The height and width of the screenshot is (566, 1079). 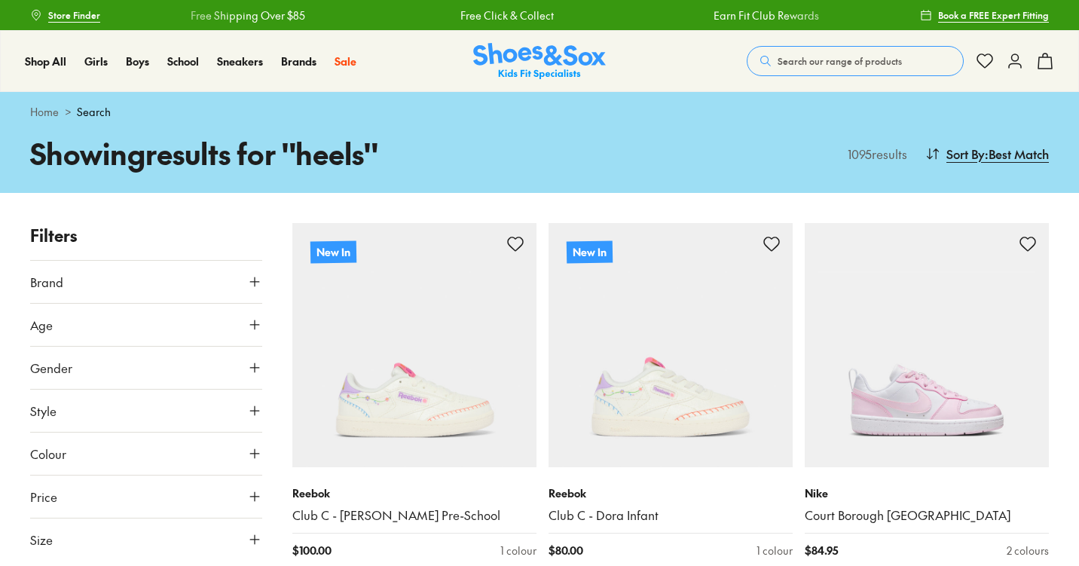 I want to click on a: Shoes & Sox, so click(x=539, y=61).